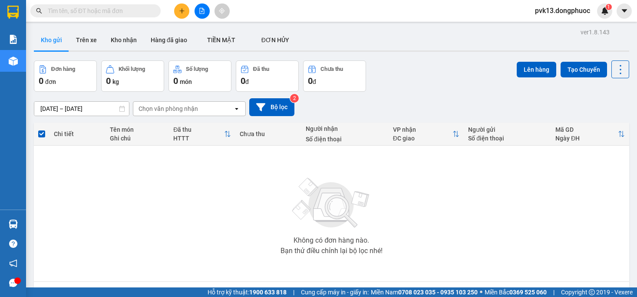 The width and height of the screenshot is (637, 297). Describe the element at coordinates (202, 11) in the screenshot. I see `button: file-add` at that location.